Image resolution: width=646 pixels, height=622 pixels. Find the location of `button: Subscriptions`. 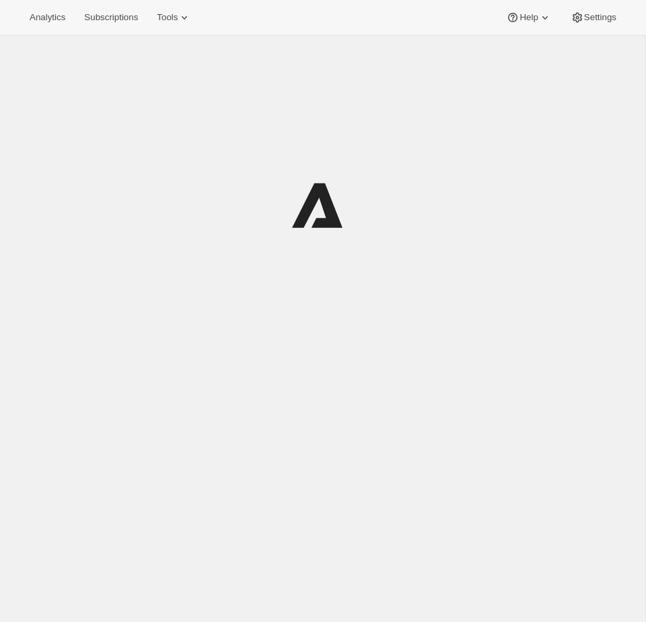

button: Subscriptions is located at coordinates (111, 17).